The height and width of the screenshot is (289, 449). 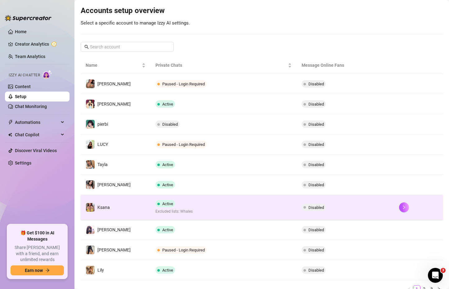 I want to click on a: Settings, so click(x=23, y=163).